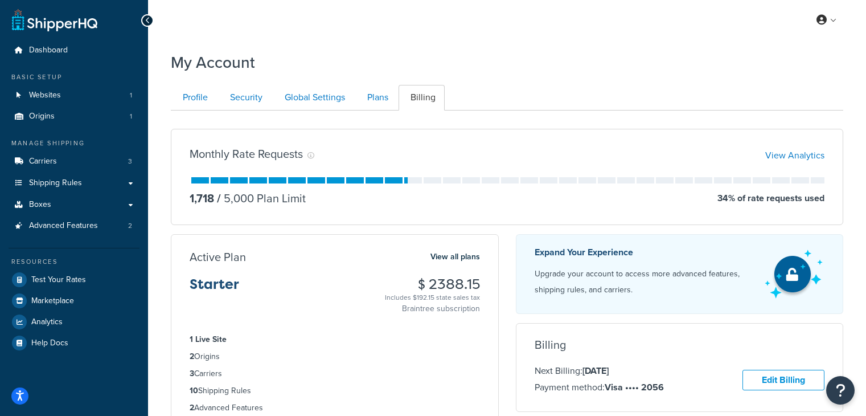 The height and width of the screenshot is (416, 866). I want to click on span: Advanced Features, so click(63, 226).